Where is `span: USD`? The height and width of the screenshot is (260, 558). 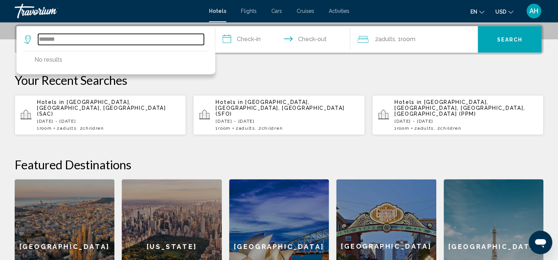
span: USD is located at coordinates (501, 12).